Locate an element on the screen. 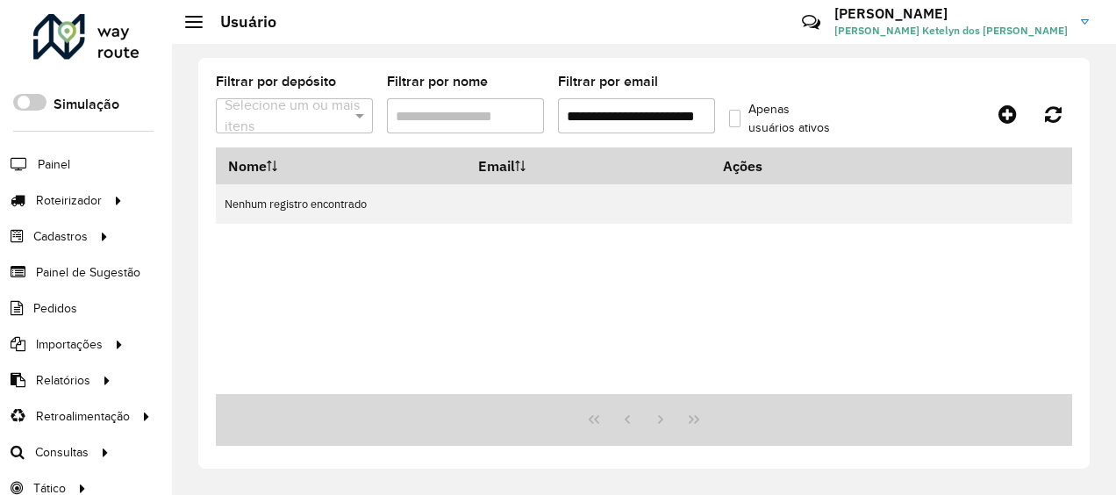  label: Filtrar por email is located at coordinates (608, 82).